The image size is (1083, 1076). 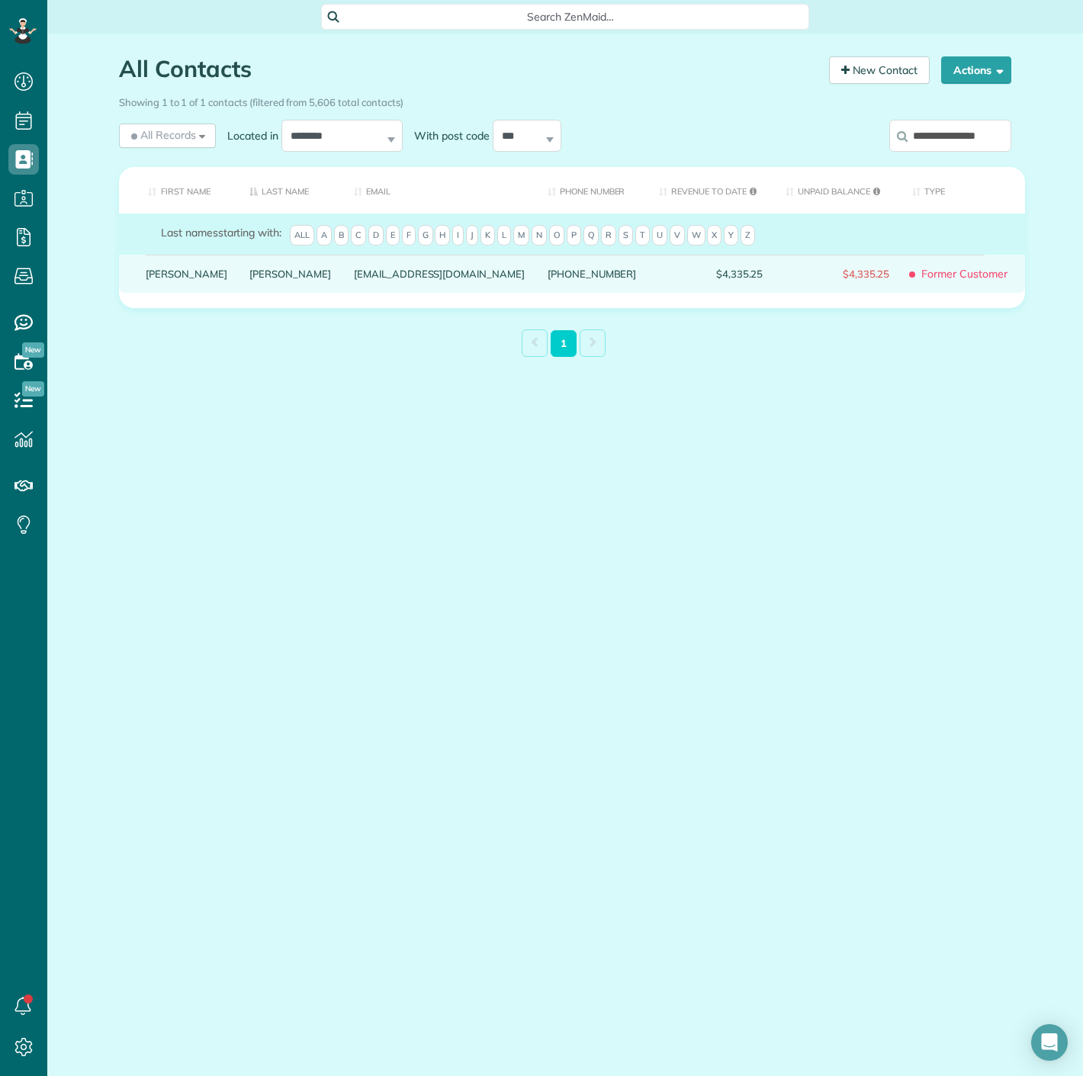 I want to click on th: Revenue to Date: activate to sort column ascending, so click(x=711, y=190).